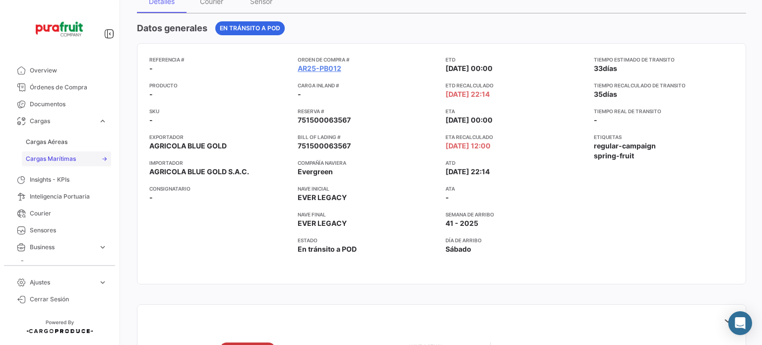 The image size is (762, 345). I want to click on app-card-info-title: ETA Recalculado, so click(515, 137).